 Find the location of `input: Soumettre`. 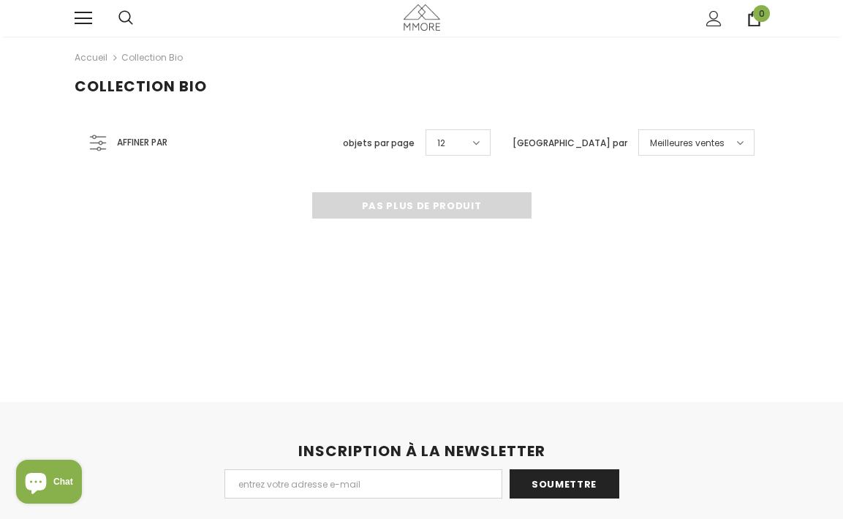

input: Soumettre is located at coordinates (564, 484).